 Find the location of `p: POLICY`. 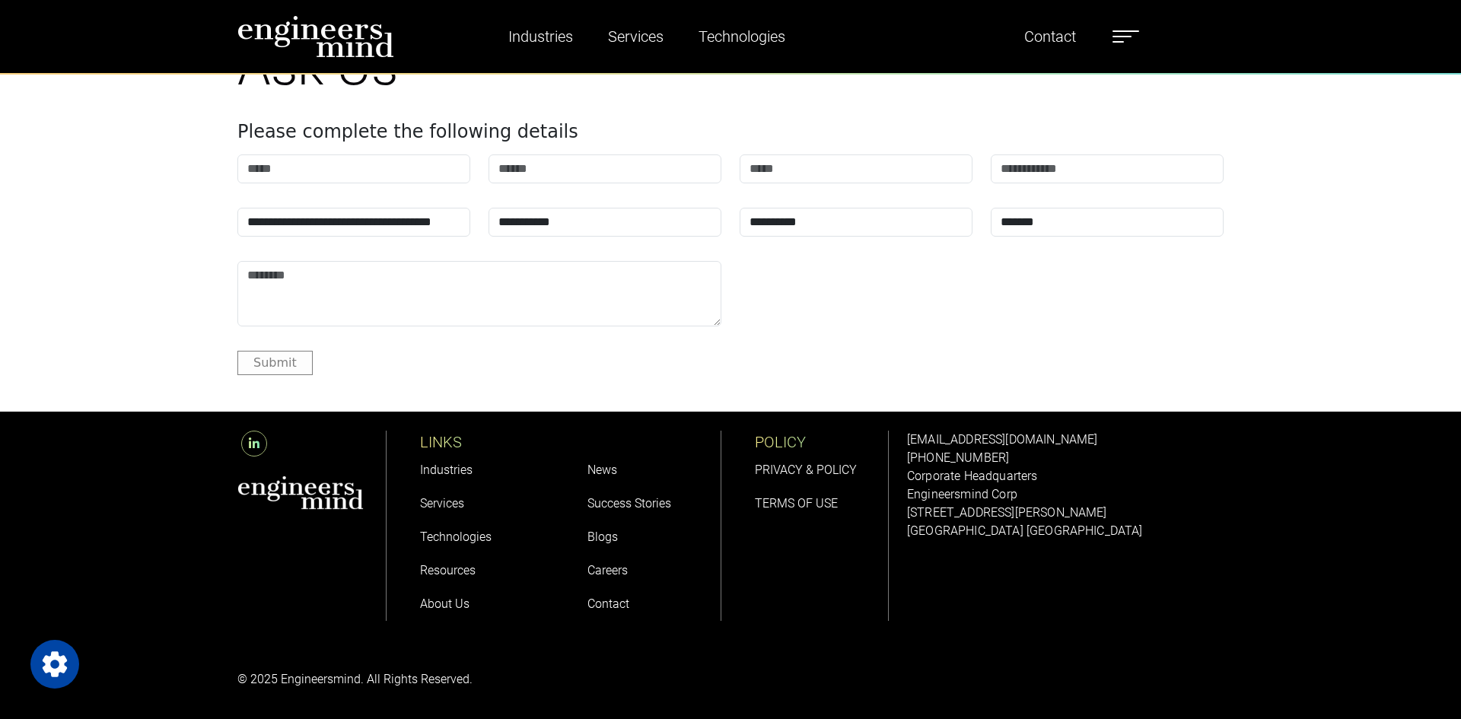

p: POLICY is located at coordinates (821, 442).